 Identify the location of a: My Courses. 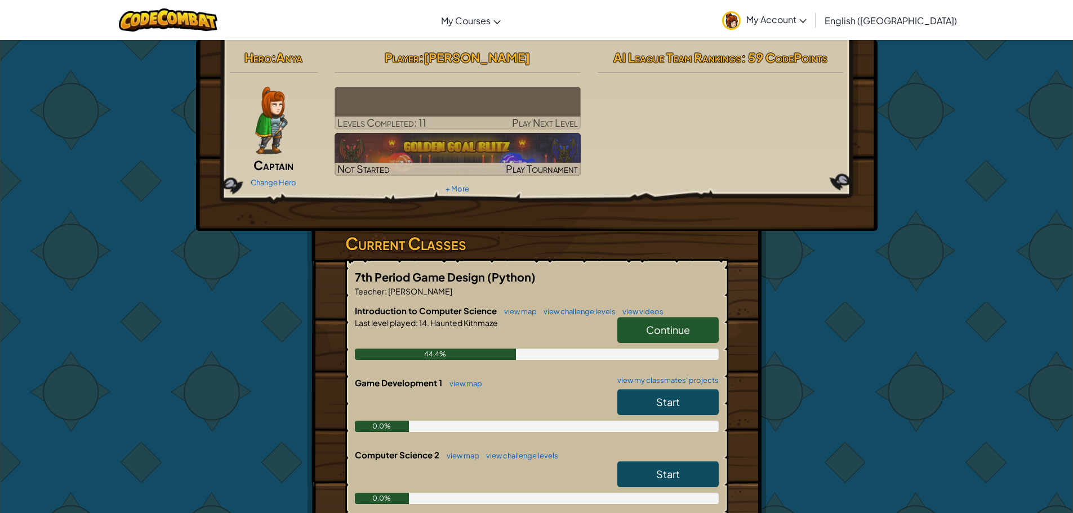
(471, 20).